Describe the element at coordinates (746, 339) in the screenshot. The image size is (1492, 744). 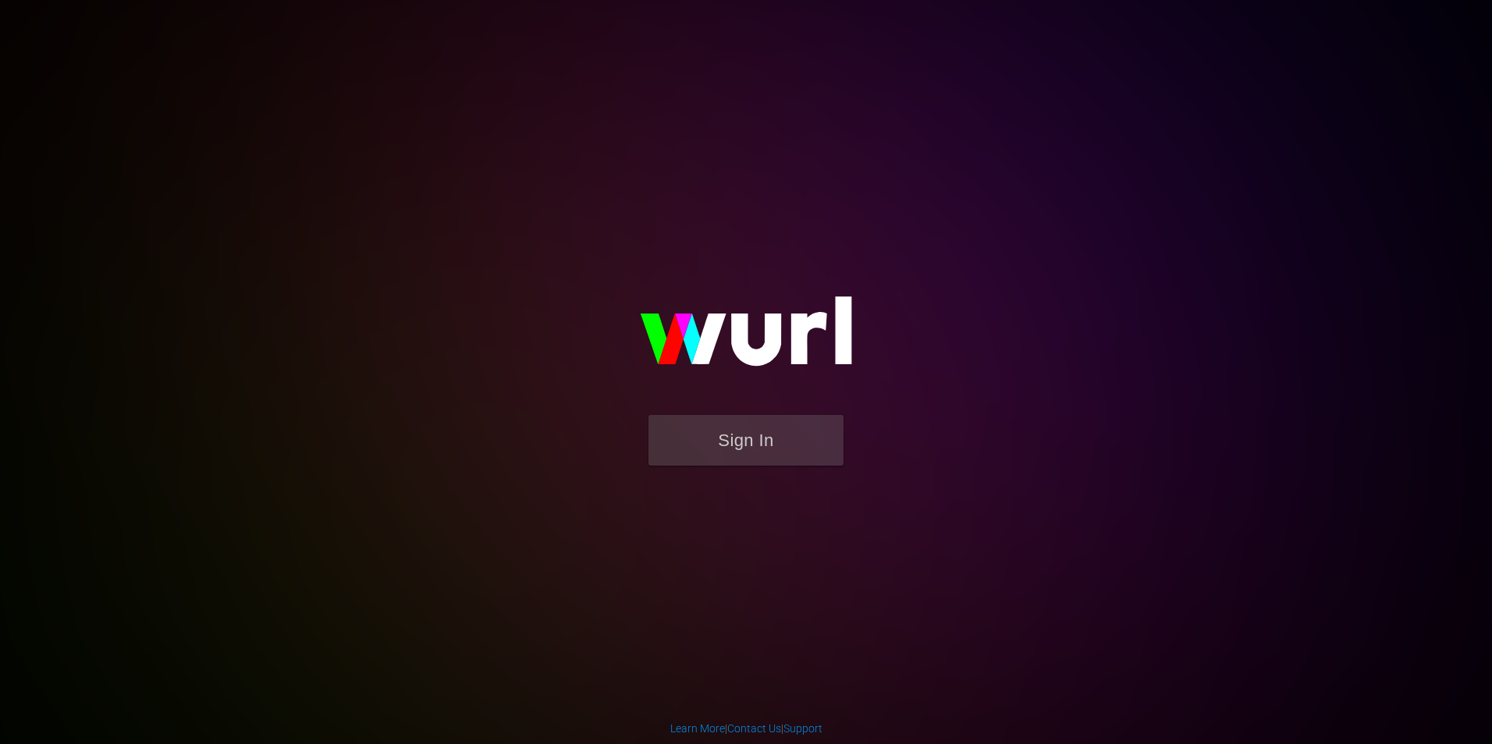
I see `img: wurl-logo-on-black-223613ac3d8ba8fe6dc639794a292ebdb59501304c7dfd60c99c58986ef67473.svg` at that location.